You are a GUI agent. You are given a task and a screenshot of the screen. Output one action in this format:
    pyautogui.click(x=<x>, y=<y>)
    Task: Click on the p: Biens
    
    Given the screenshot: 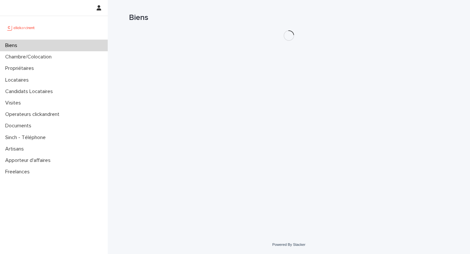 What is the action you would take?
    pyautogui.click(x=12, y=45)
    